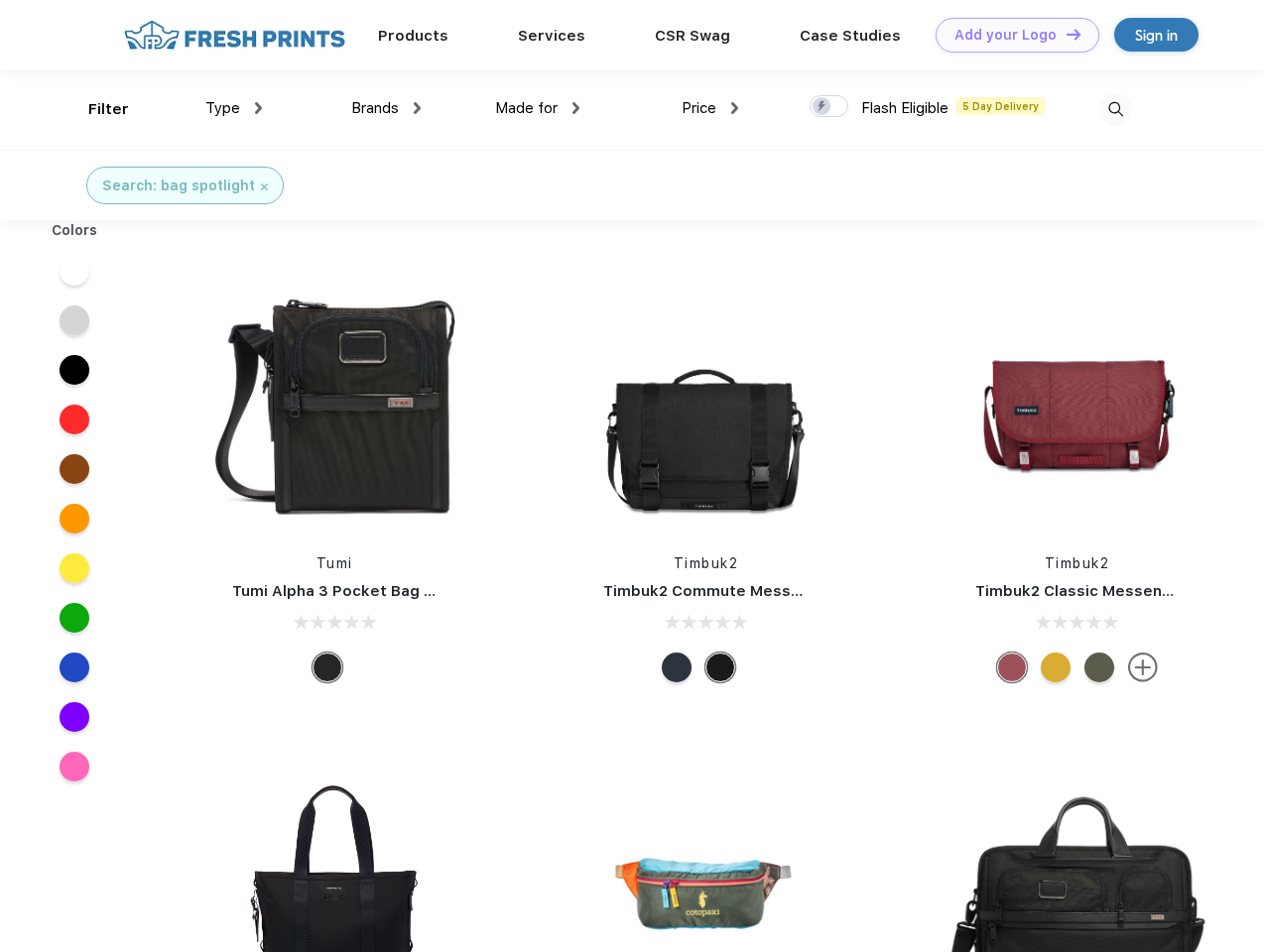  Describe the element at coordinates (1000, 107) in the screenshot. I see `span: 5 Day Delivery` at that location.